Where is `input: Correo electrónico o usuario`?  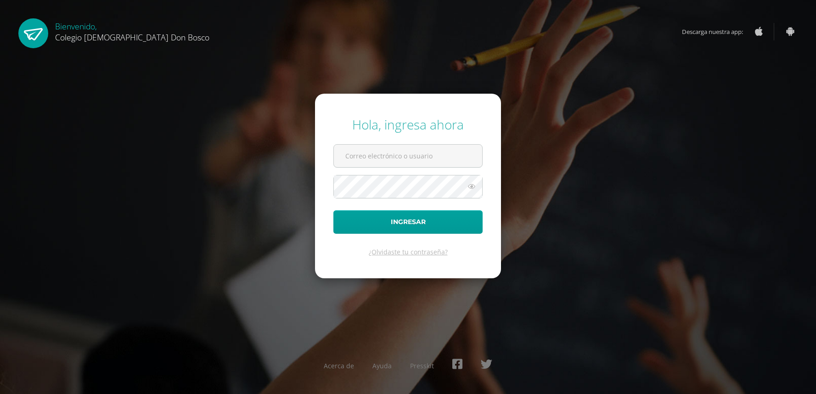
input: Correo electrónico o usuario is located at coordinates (408, 156).